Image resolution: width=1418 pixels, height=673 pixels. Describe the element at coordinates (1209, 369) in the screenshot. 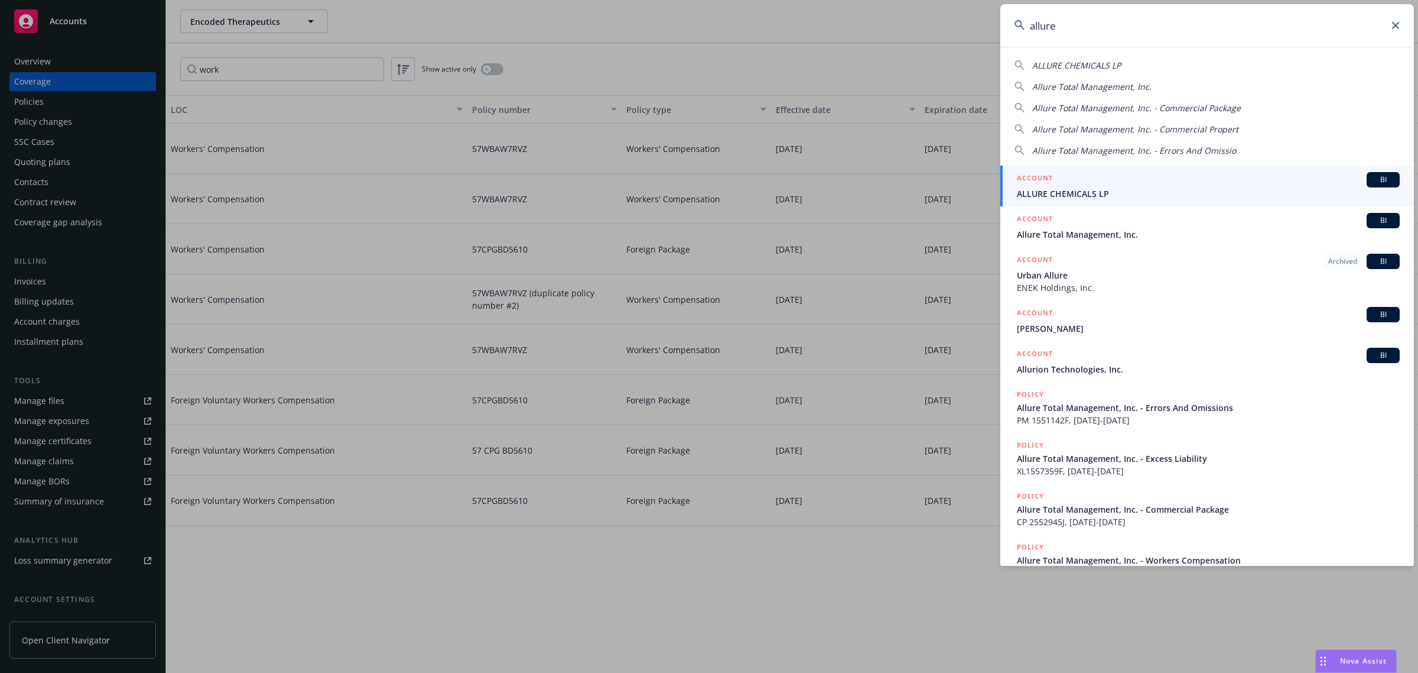

I see `span: Allurion Technologies, Inc.` at that location.